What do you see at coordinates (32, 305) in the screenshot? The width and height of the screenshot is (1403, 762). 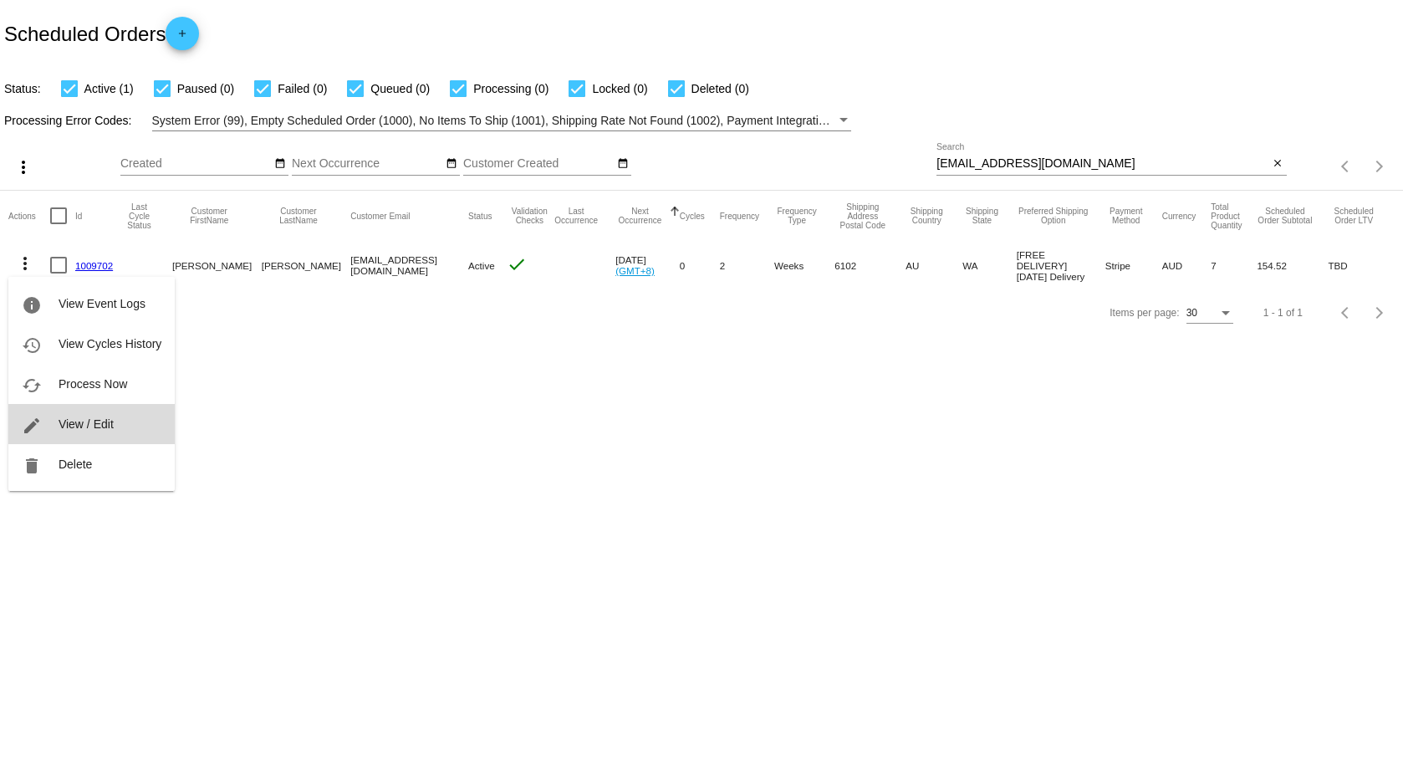 I see `mat-icon: info` at bounding box center [32, 305].